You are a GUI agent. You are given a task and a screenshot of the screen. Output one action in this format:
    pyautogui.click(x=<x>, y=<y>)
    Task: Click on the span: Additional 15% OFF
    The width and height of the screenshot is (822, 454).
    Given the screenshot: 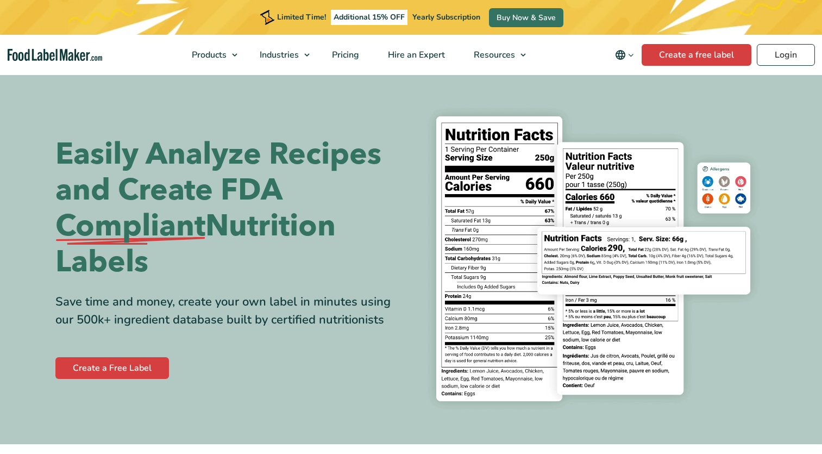 What is the action you would take?
    pyautogui.click(x=369, y=17)
    